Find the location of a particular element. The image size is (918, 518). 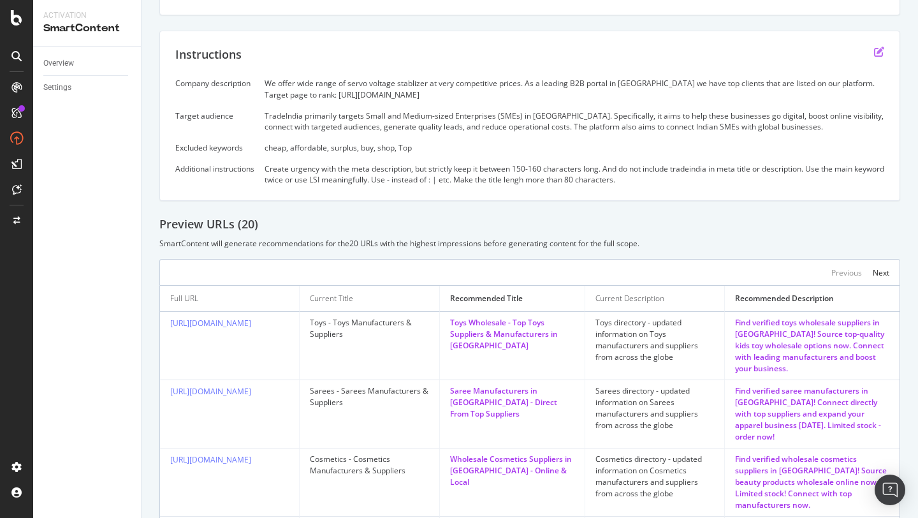

div: Sarees - Sarees Manufacturers & Suppliers is located at coordinates (369, 397).